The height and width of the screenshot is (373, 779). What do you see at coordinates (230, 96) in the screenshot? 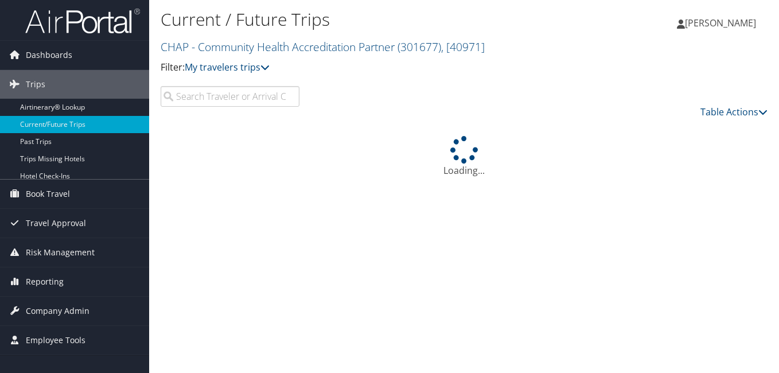
I see `input: Search Traveler or Arrival City` at bounding box center [230, 96].